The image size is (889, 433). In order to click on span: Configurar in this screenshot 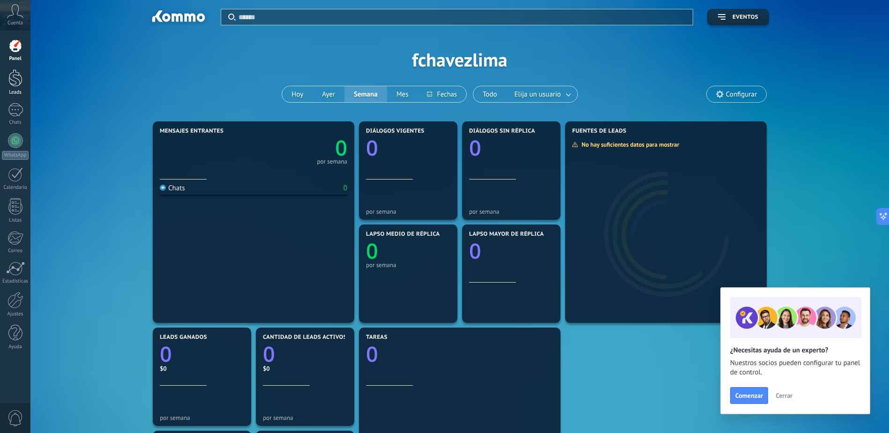, I will do `click(742, 94)`.